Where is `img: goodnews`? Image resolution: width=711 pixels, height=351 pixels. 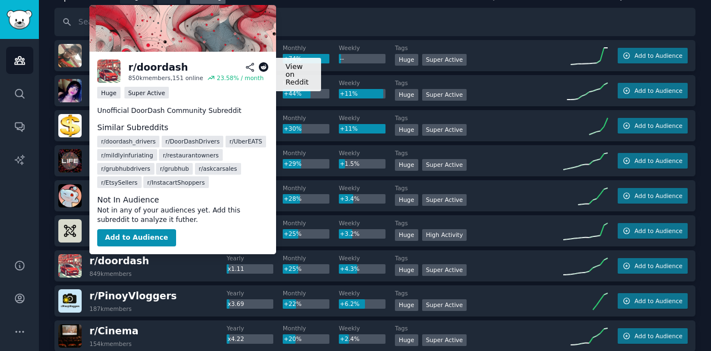
img: goodnews is located at coordinates (70, 196).